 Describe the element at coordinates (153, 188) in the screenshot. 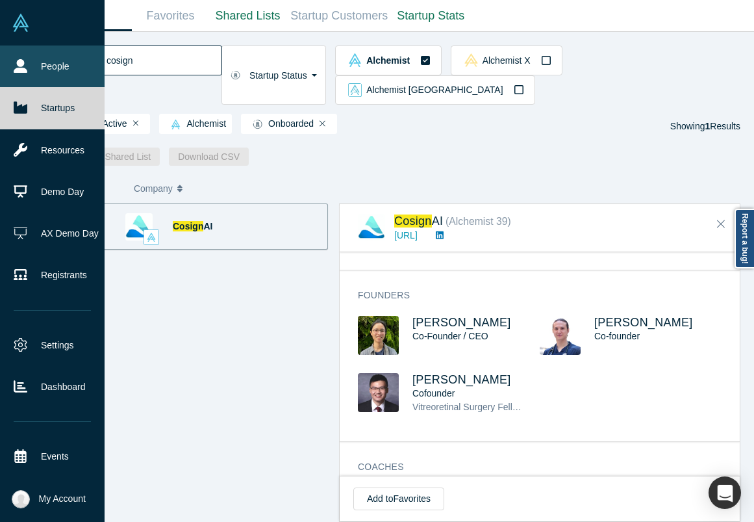

I see `span: Company` at that location.